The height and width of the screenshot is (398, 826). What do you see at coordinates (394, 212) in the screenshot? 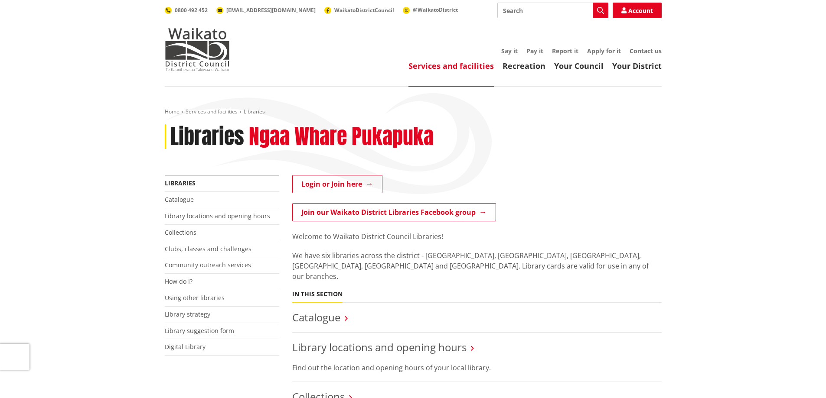
I see `a: Join our Waikato District Libraries Facebook group` at bounding box center [394, 212].